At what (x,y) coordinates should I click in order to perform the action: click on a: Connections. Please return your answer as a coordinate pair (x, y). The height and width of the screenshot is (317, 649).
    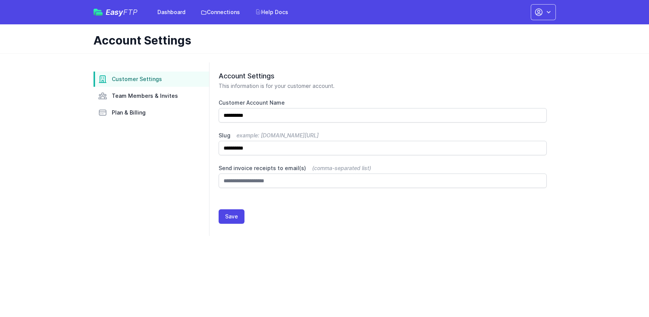
    Looking at the image, I should click on (220, 12).